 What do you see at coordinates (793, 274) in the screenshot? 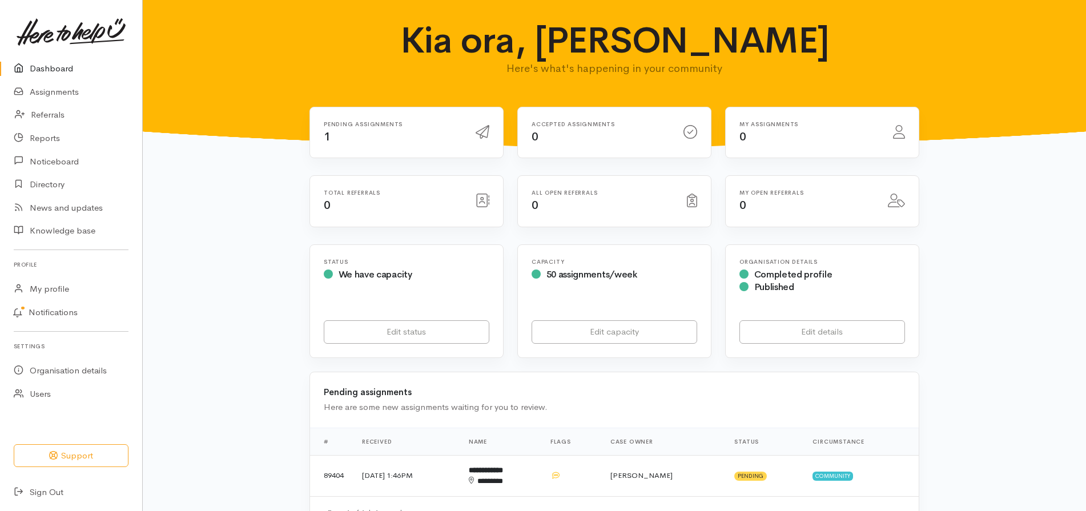
I see `span: Completed profile` at bounding box center [793, 274].